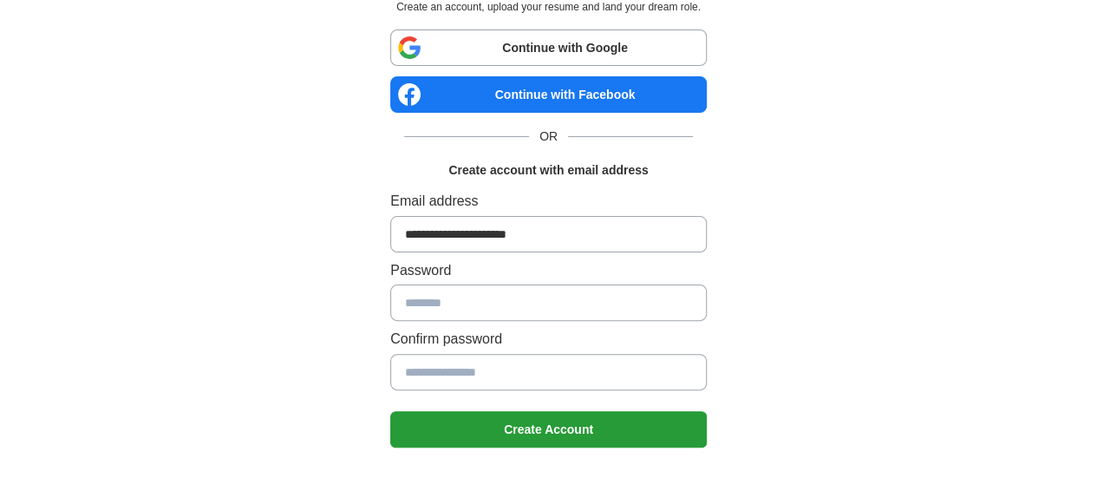 Image resolution: width=1097 pixels, height=478 pixels. What do you see at coordinates (548, 339) in the screenshot?
I see `label: Confirm password` at bounding box center [548, 339].